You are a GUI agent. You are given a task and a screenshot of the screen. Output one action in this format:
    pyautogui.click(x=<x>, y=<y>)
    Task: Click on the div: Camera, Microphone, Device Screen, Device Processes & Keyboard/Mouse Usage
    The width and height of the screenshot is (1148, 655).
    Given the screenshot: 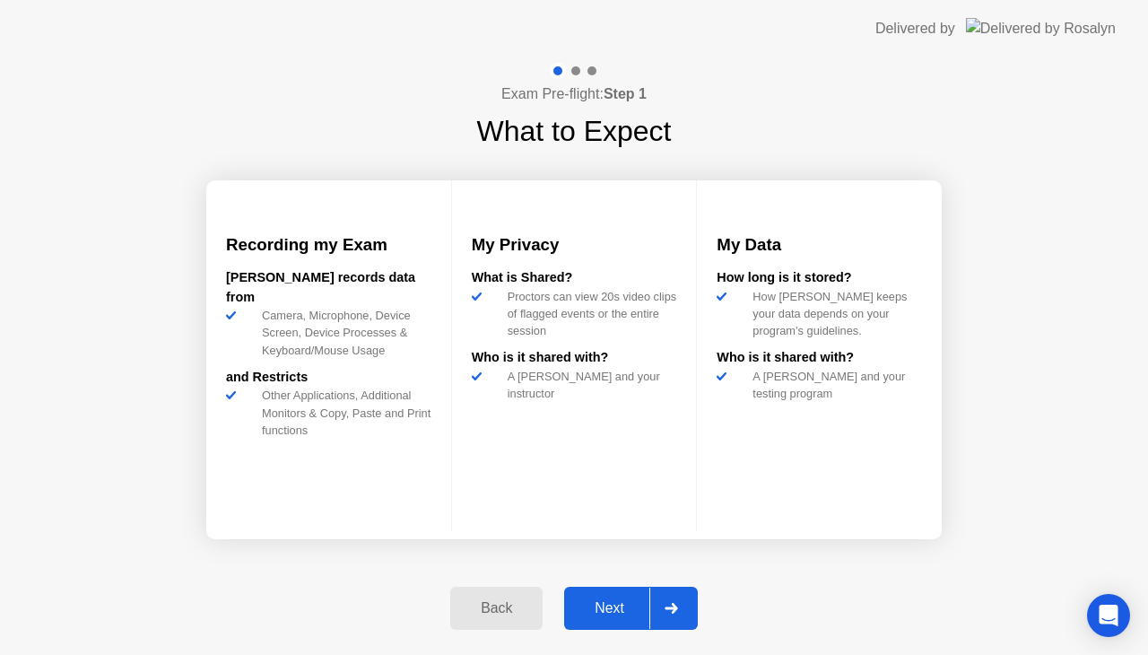 What is the action you would take?
    pyautogui.click(x=343, y=333)
    